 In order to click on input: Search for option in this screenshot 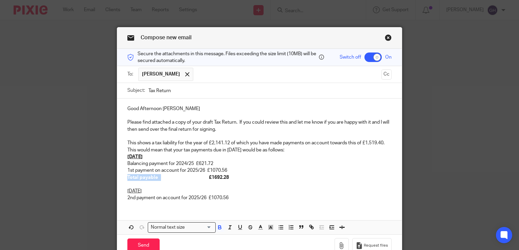, I will do `click(199, 228)`.